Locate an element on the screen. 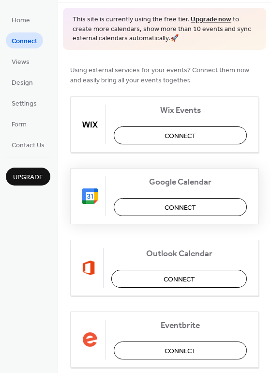 The height and width of the screenshot is (373, 271). a: Form is located at coordinates (19, 123).